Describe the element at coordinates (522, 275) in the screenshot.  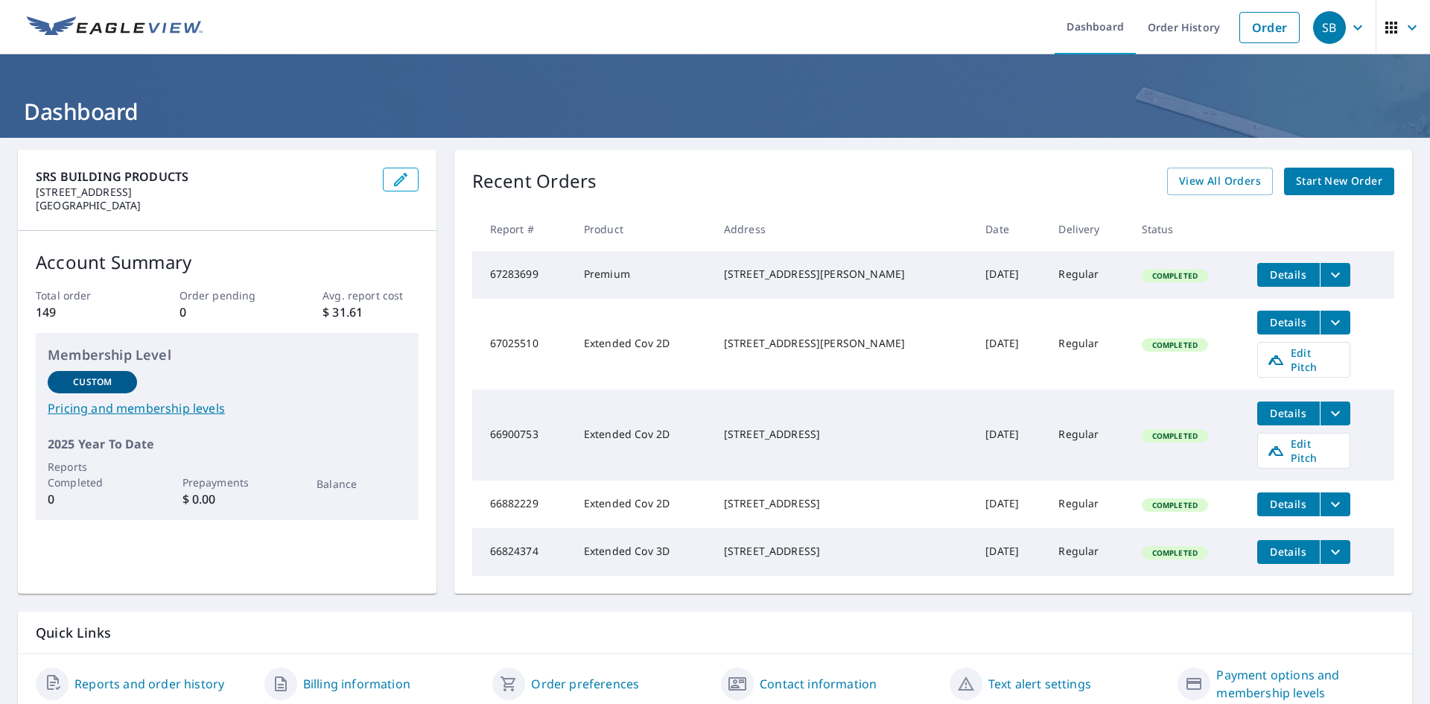
I see `td: 67283699` at that location.